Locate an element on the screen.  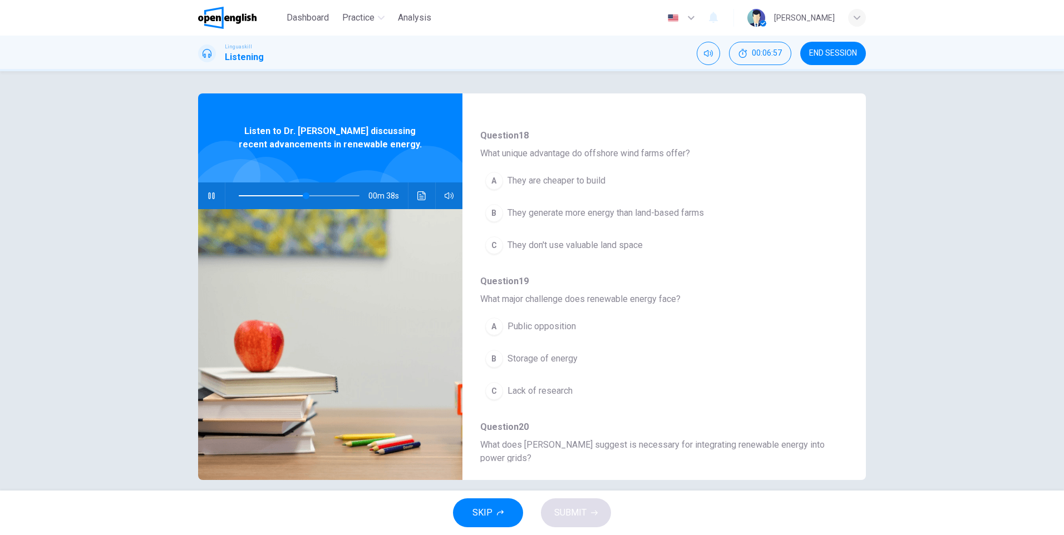
button: Practice is located at coordinates (363, 18).